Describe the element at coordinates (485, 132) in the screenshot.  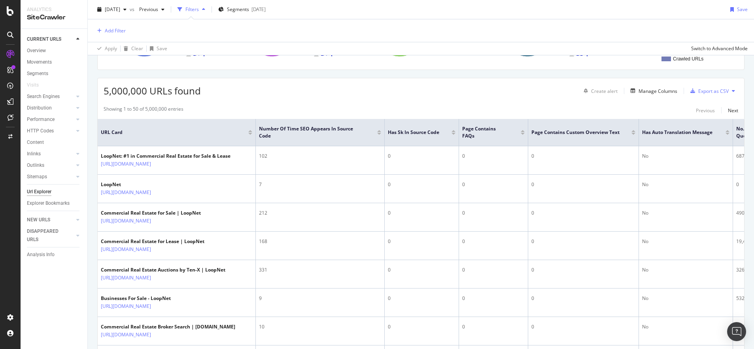
I see `span: Page Contains FAQs` at that location.